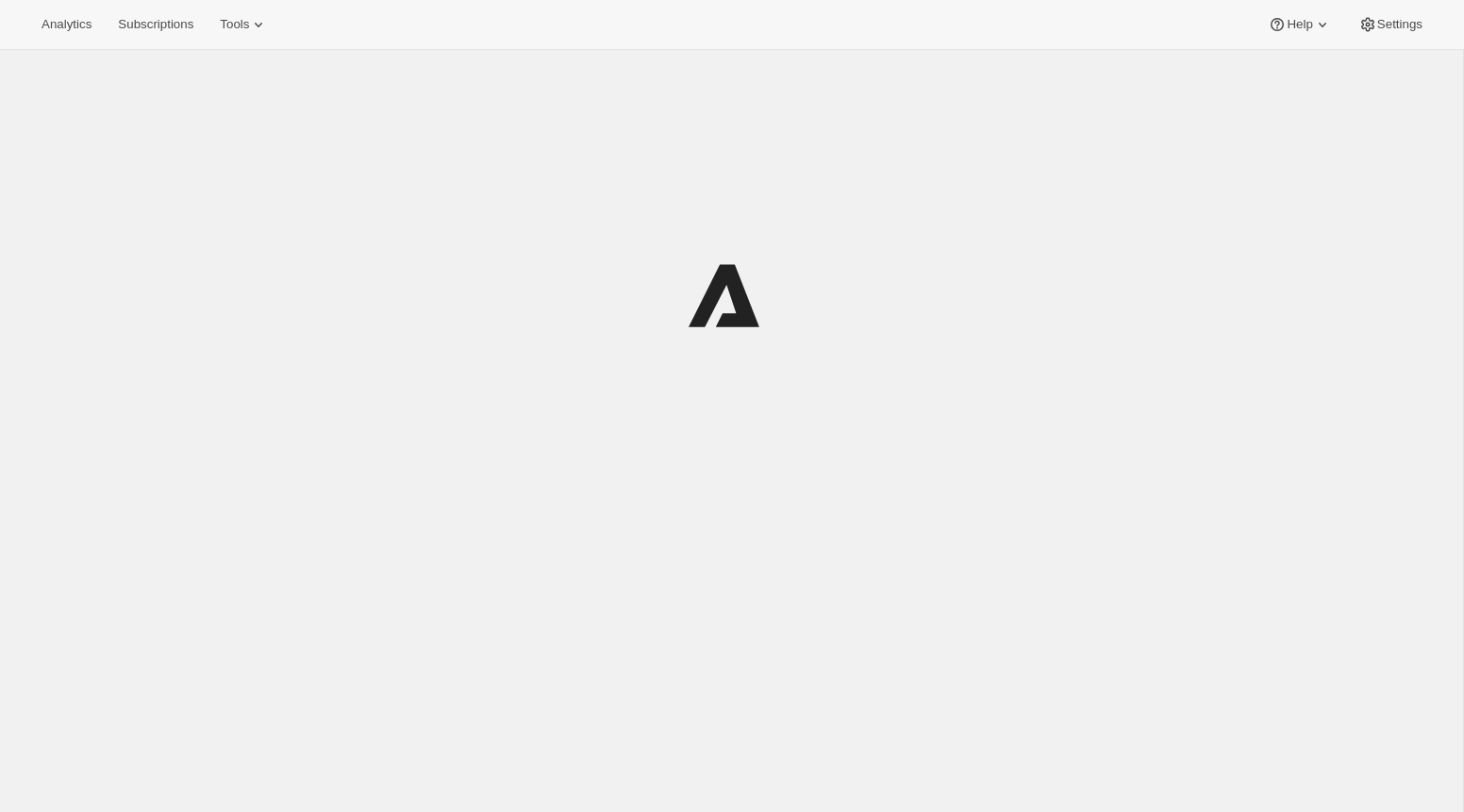 The height and width of the screenshot is (812, 1464). What do you see at coordinates (1299, 24) in the screenshot?
I see `button: Help` at bounding box center [1299, 24].